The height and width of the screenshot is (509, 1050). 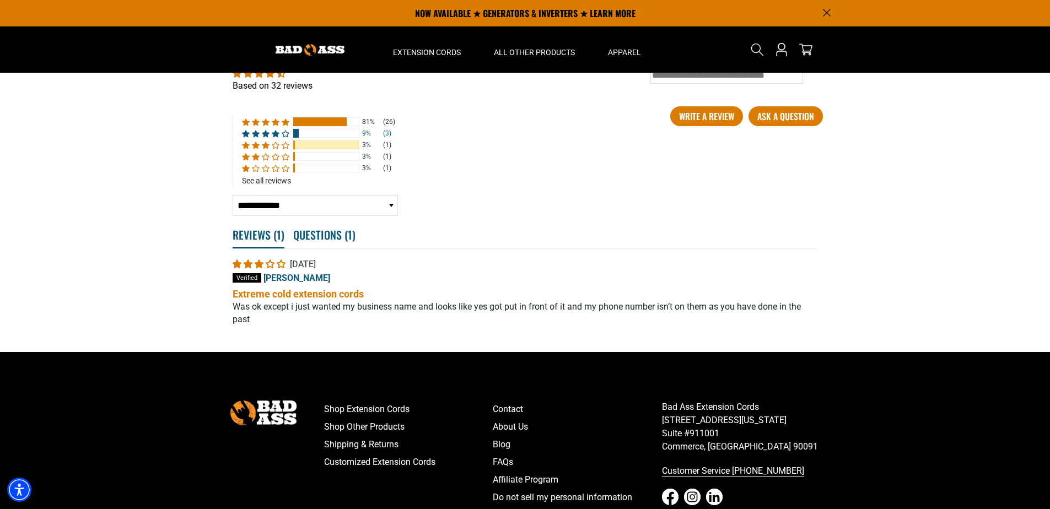 I want to click on a: Ask a question, so click(x=785, y=116).